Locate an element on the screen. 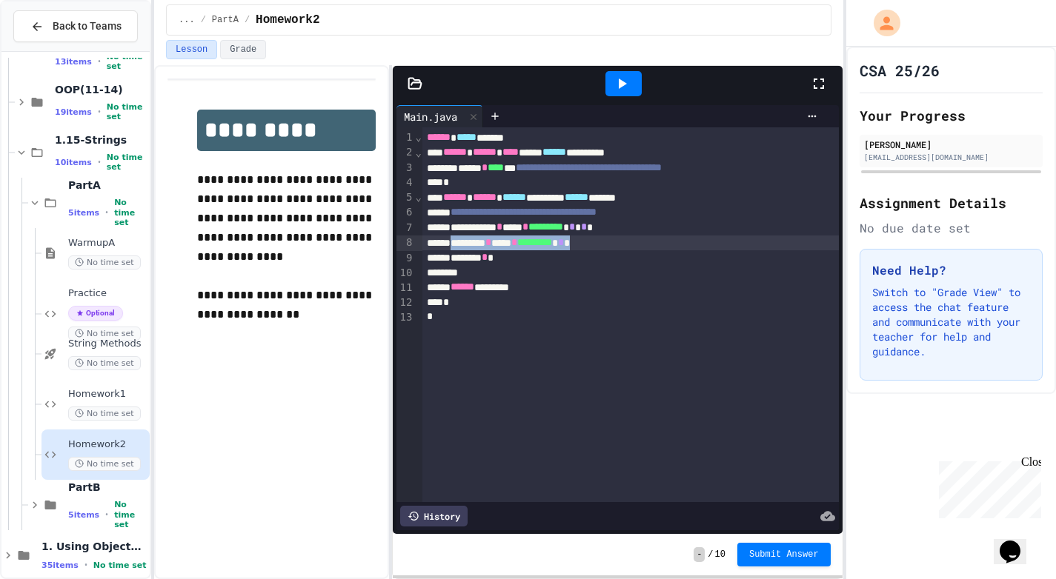 The width and height of the screenshot is (1056, 579). span: 19 items is located at coordinates (73, 112).